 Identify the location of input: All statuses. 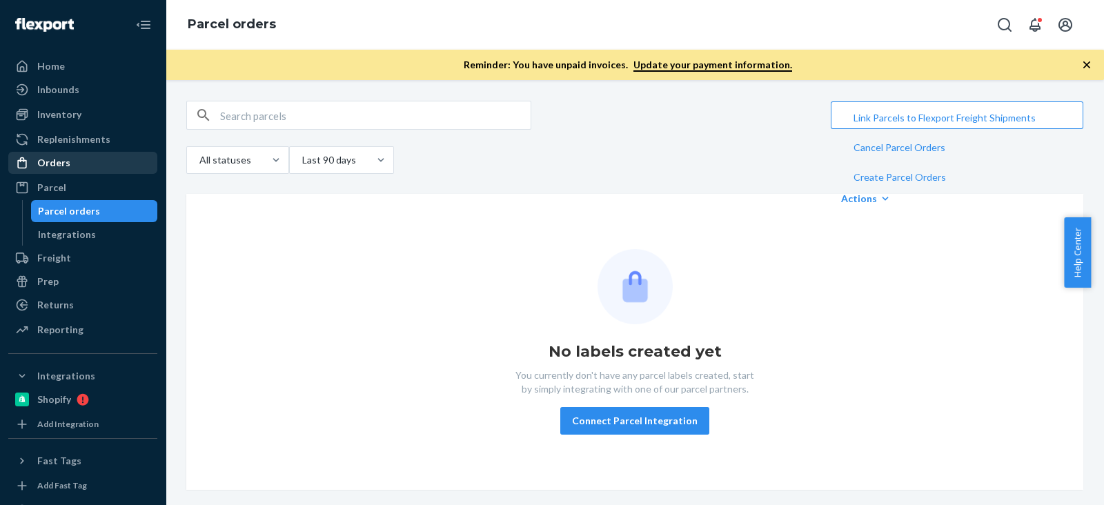
(199, 160).